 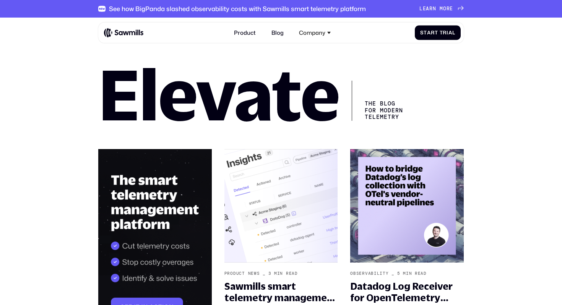 I want to click on span: m, so click(x=441, y=8).